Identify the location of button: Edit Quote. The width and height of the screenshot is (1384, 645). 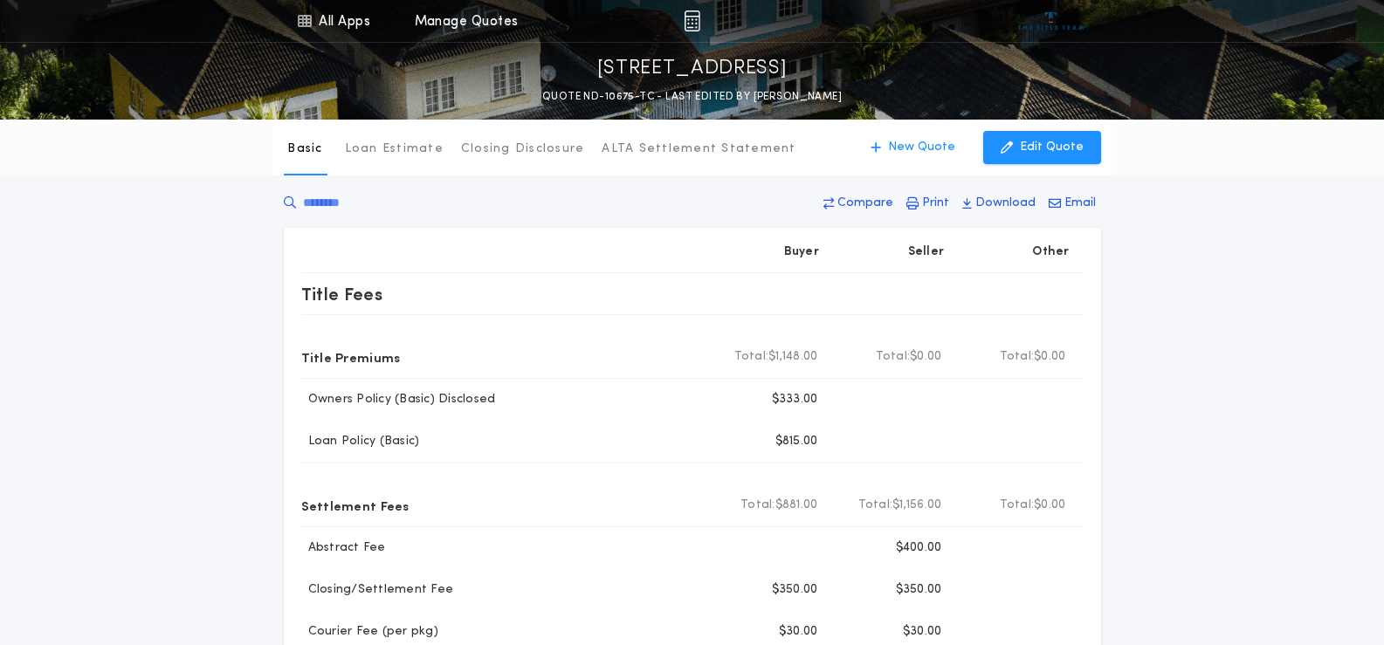
(1042, 148).